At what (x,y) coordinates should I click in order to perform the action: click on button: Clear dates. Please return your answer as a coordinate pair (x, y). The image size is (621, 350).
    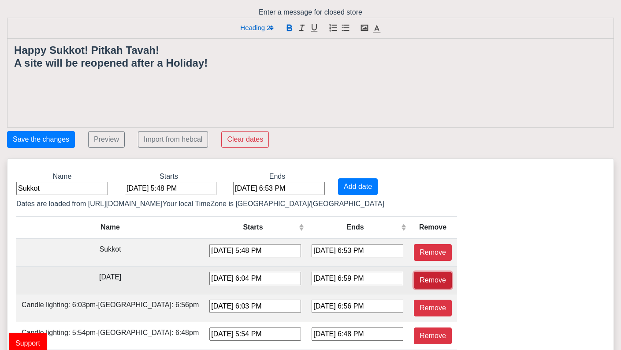
    Looking at the image, I should click on (245, 139).